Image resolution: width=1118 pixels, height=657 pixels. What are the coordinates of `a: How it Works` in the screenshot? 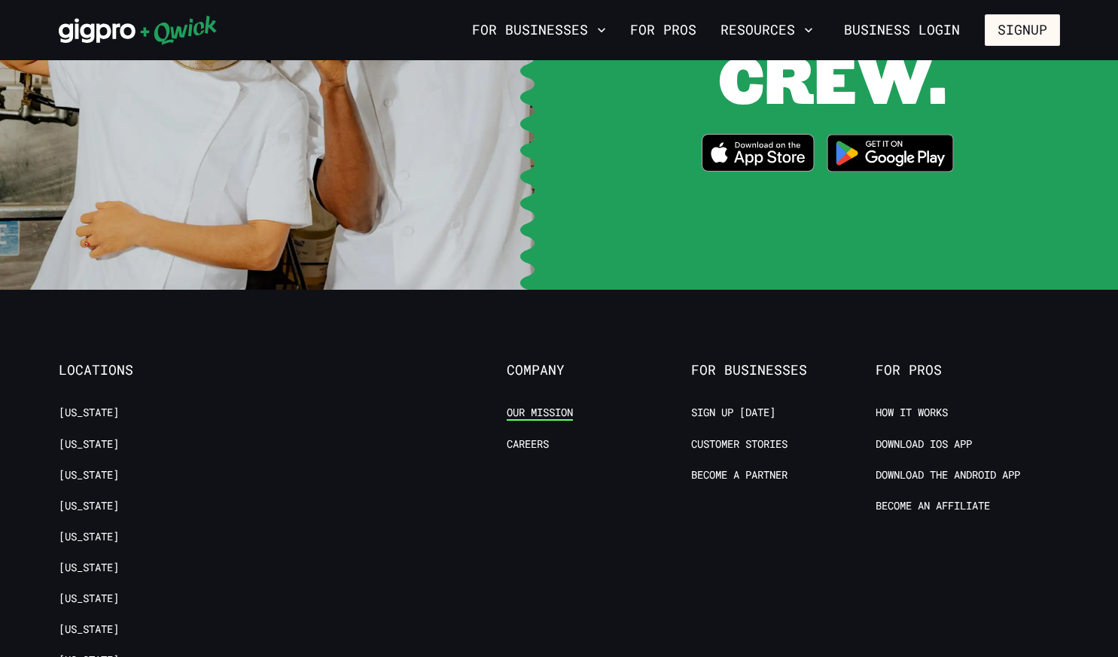 It's located at (912, 413).